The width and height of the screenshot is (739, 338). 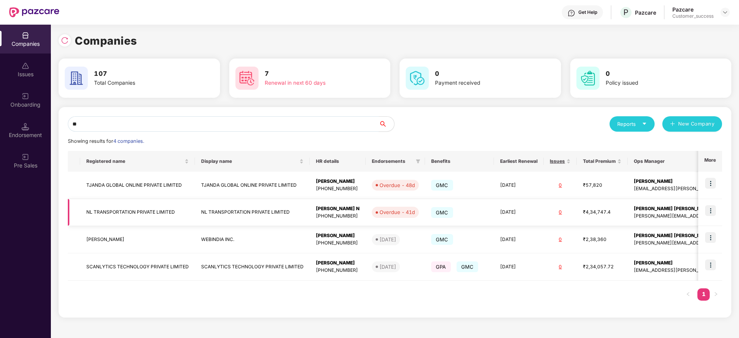 I want to click on th: Registered name, so click(x=138, y=161).